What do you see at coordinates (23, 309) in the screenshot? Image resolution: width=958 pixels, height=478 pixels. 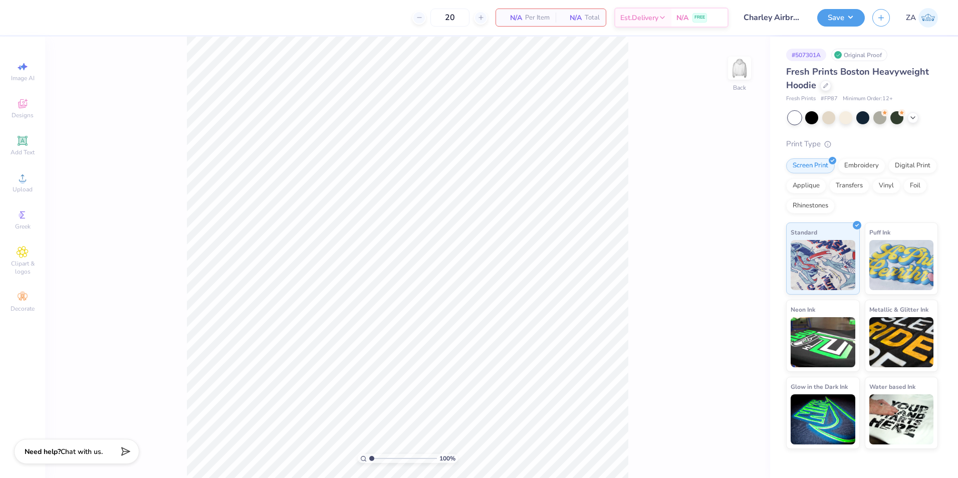 I see `span: Decorate` at bounding box center [23, 309].